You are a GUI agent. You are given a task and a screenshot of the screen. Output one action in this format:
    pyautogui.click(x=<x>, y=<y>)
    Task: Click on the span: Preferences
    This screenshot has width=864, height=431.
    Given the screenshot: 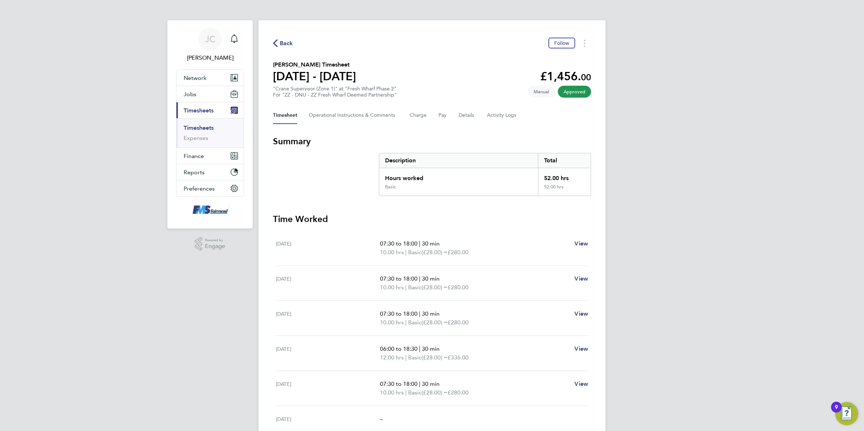 What is the action you would take?
    pyautogui.click(x=199, y=188)
    